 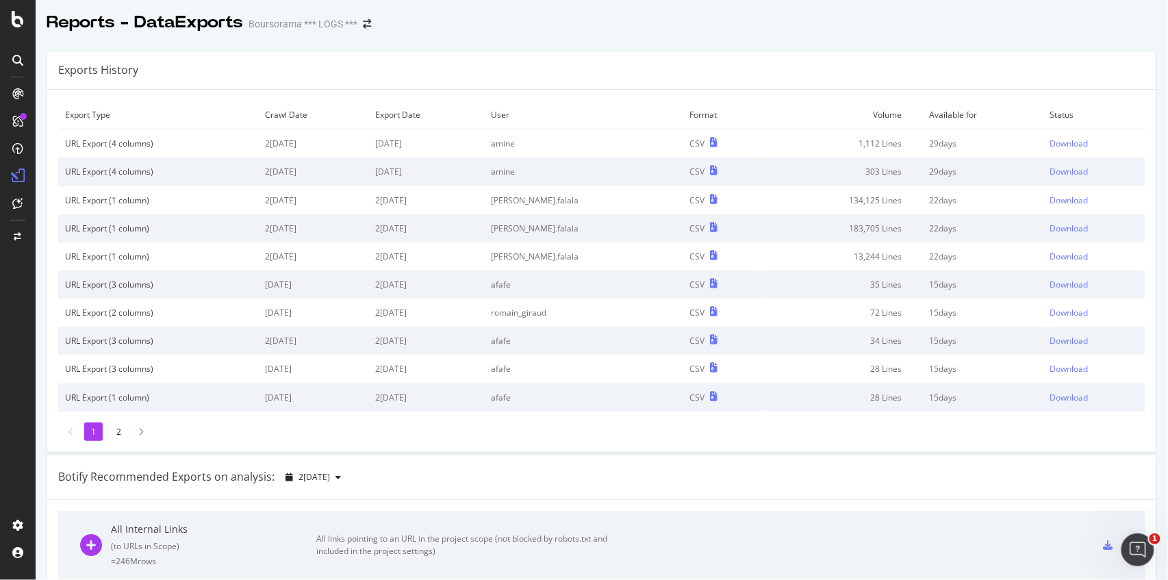 What do you see at coordinates (158, 115) in the screenshot?
I see `td: Export Type` at bounding box center [158, 115].